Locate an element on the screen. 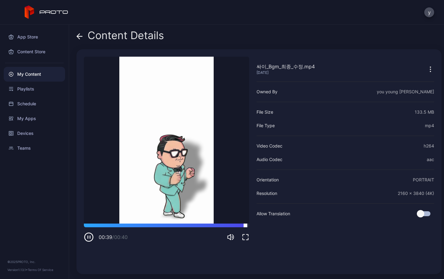  a: Content Store is located at coordinates (34, 52).